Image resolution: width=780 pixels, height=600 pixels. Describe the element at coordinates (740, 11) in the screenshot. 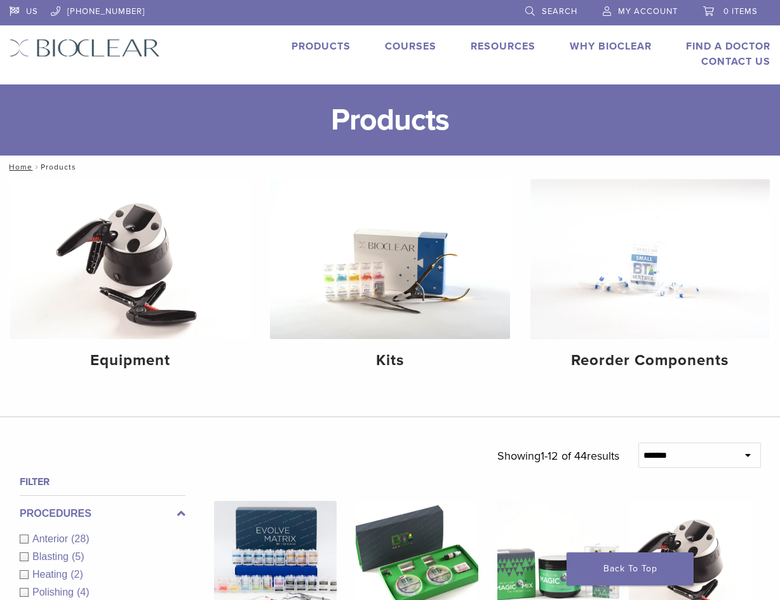

I see `span: 0 items` at that location.